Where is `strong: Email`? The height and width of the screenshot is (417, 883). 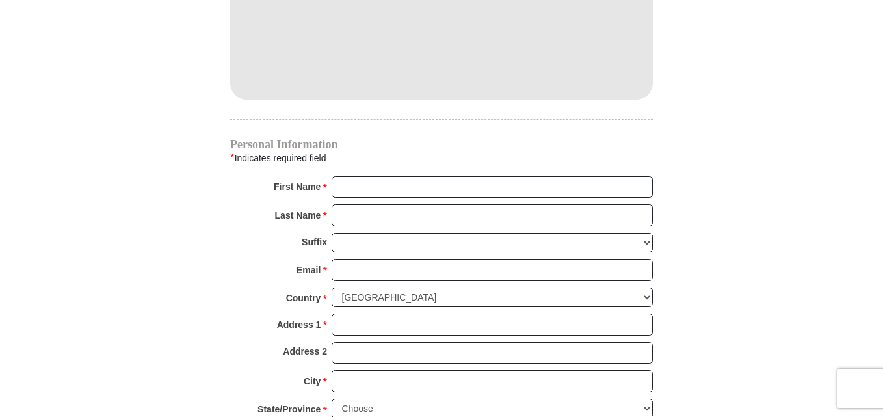 strong: Email is located at coordinates (308, 270).